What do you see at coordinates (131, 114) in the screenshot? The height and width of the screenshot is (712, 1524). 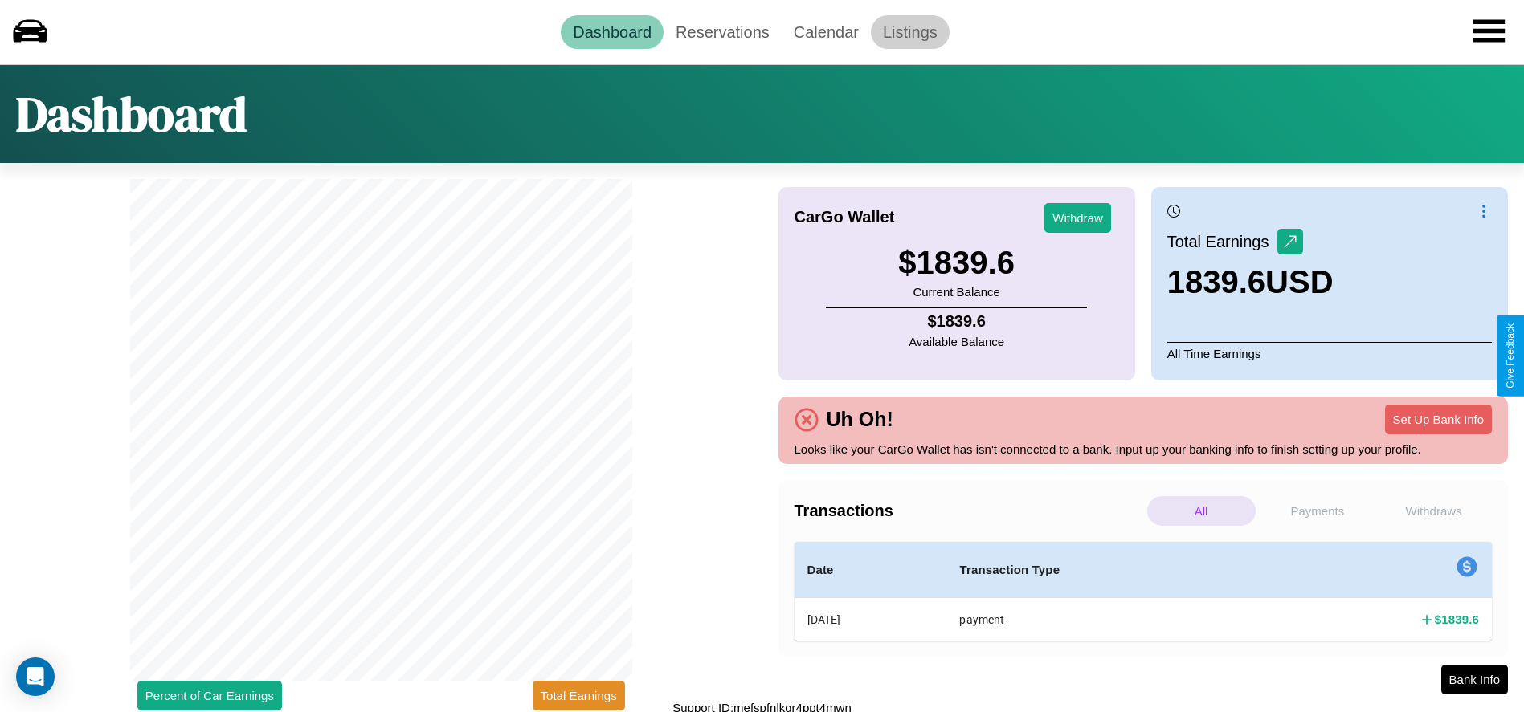 I see `h1: Dashboard` at bounding box center [131, 114].